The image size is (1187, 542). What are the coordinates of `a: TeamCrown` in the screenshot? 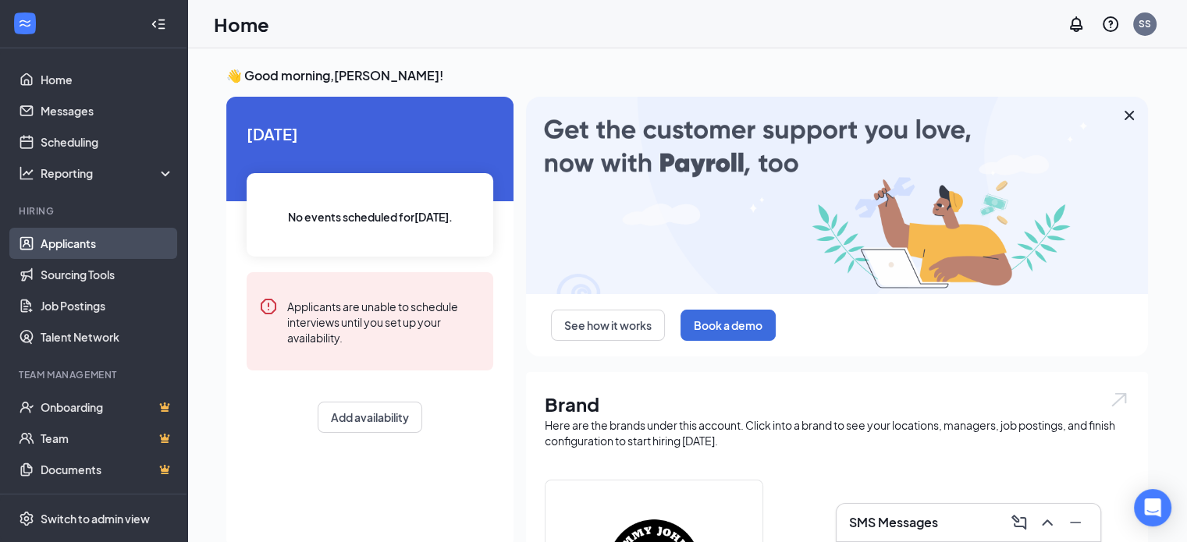 It's located at (107, 438).